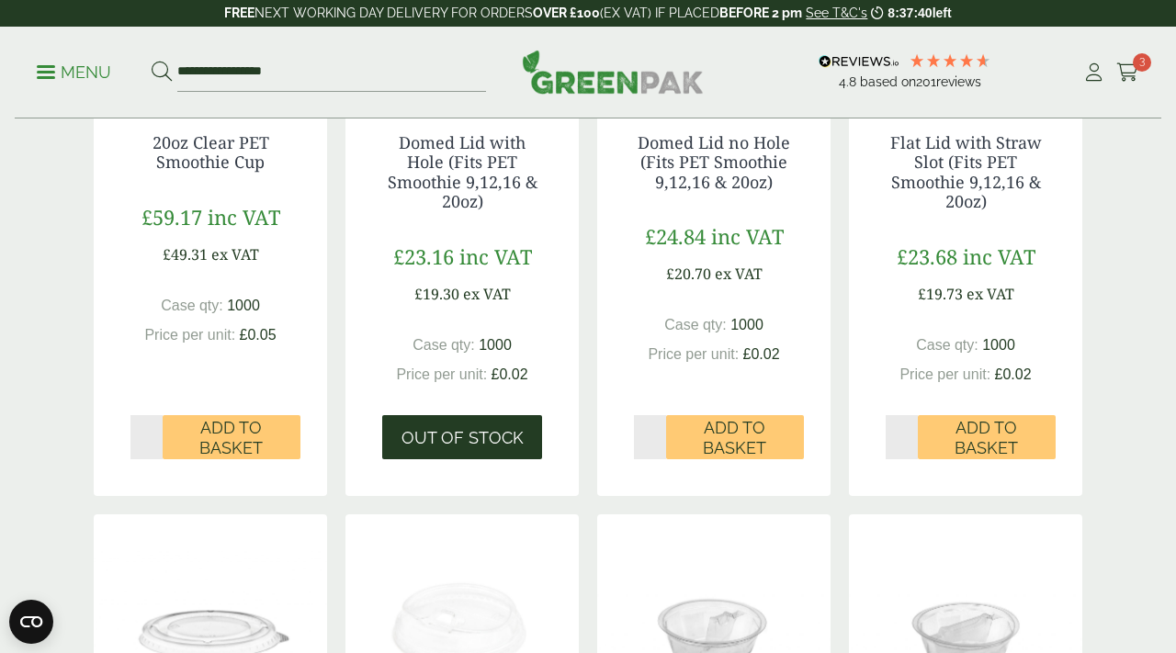 The image size is (1176, 653). Describe the element at coordinates (74, 71) in the screenshot. I see `a: Menu` at that location.